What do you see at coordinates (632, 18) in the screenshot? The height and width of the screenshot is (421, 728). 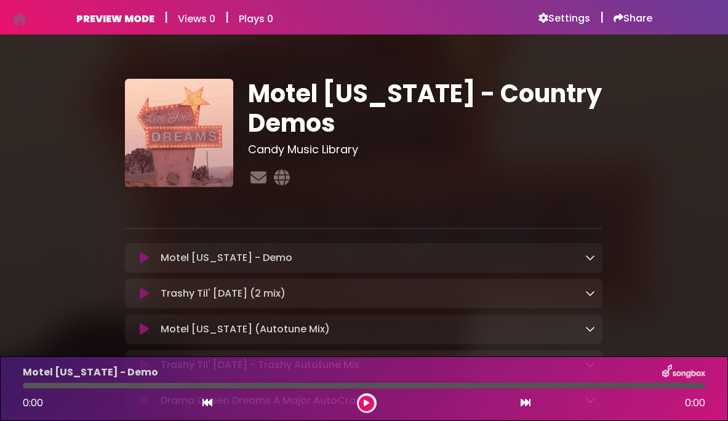 I see `a: Share` at bounding box center [632, 18].